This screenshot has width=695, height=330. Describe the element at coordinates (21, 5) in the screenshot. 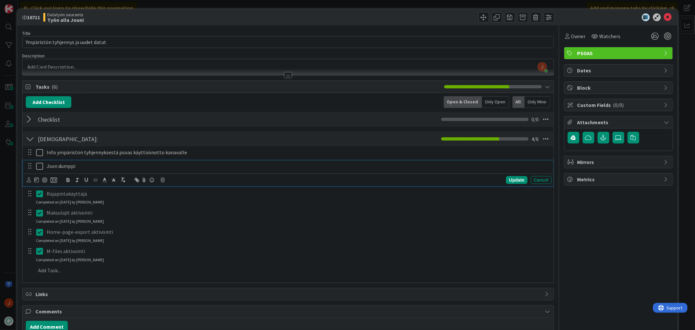

I see `span: Support` at that location.